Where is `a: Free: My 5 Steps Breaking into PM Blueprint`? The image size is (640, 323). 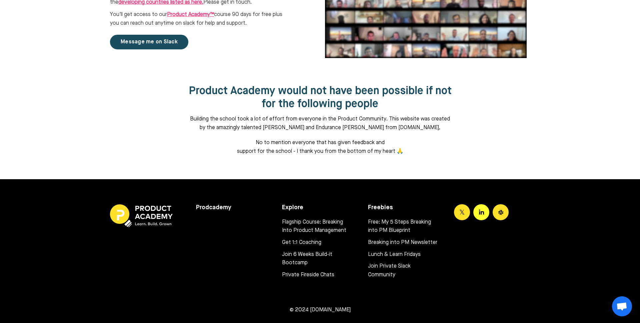 a: Free: My 5 Steps Breaking into PM Blueprint is located at coordinates (403, 226).